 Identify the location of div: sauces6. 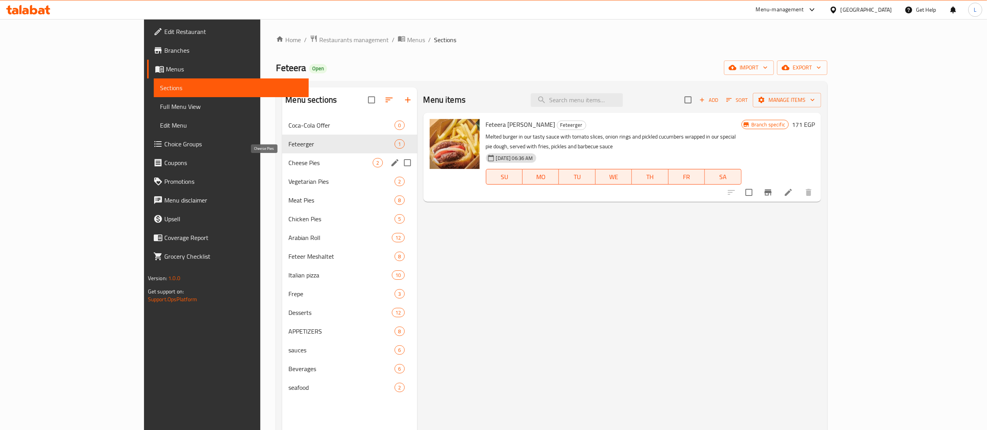
(349, 350).